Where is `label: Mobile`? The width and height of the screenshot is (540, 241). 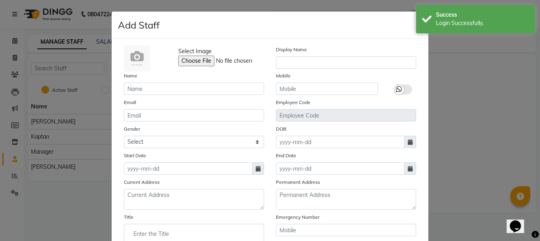
label: Mobile is located at coordinates (283, 76).